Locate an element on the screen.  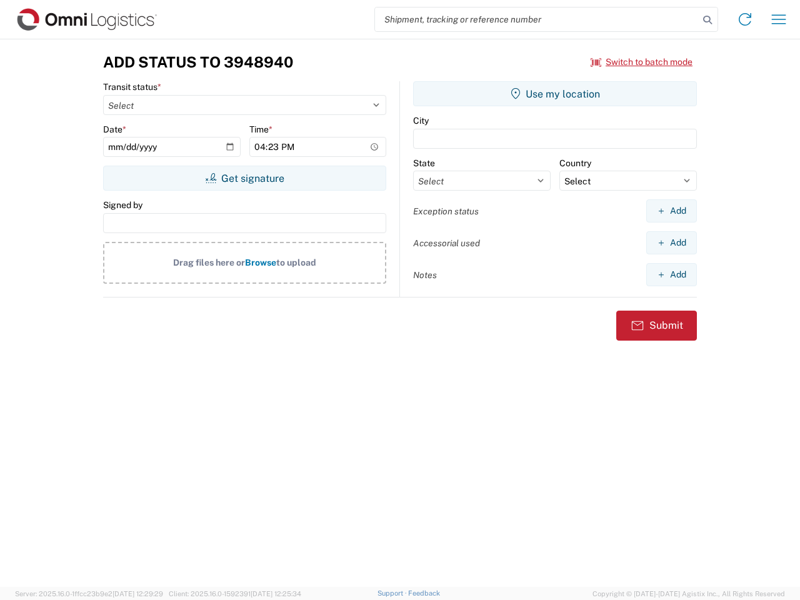
label: Transit status is located at coordinates (132, 87).